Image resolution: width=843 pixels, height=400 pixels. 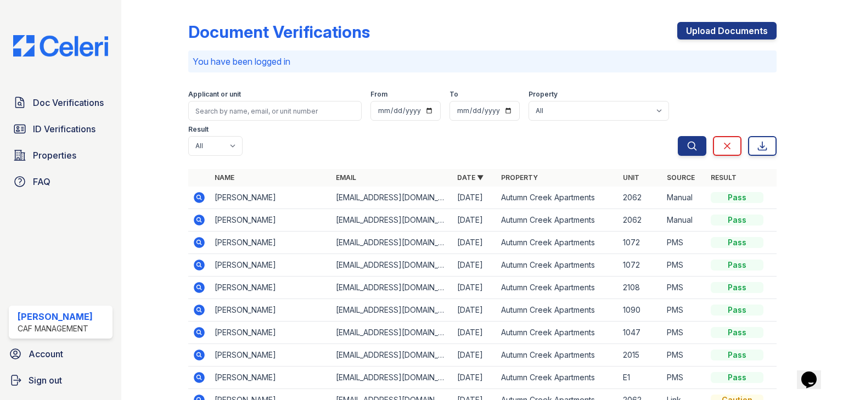 What do you see at coordinates (45, 380) in the screenshot?
I see `span: Sign out` at bounding box center [45, 380].